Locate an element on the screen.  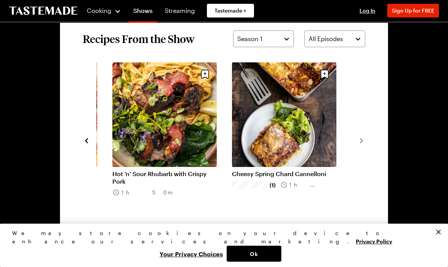
h2: Recipes From the Show is located at coordinates (139, 39).